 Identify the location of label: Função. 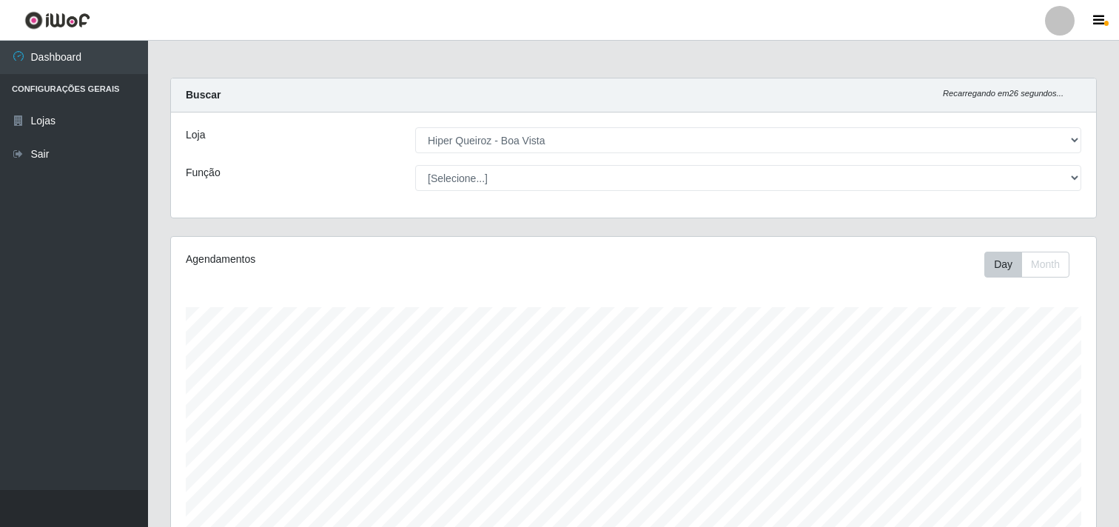
(203, 172).